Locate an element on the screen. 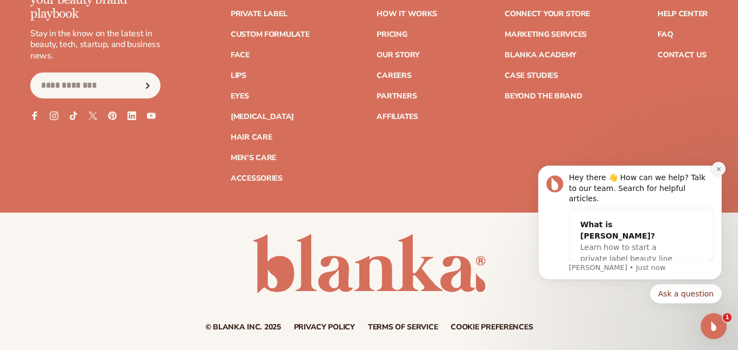  a: Terms of service is located at coordinates (403, 327).